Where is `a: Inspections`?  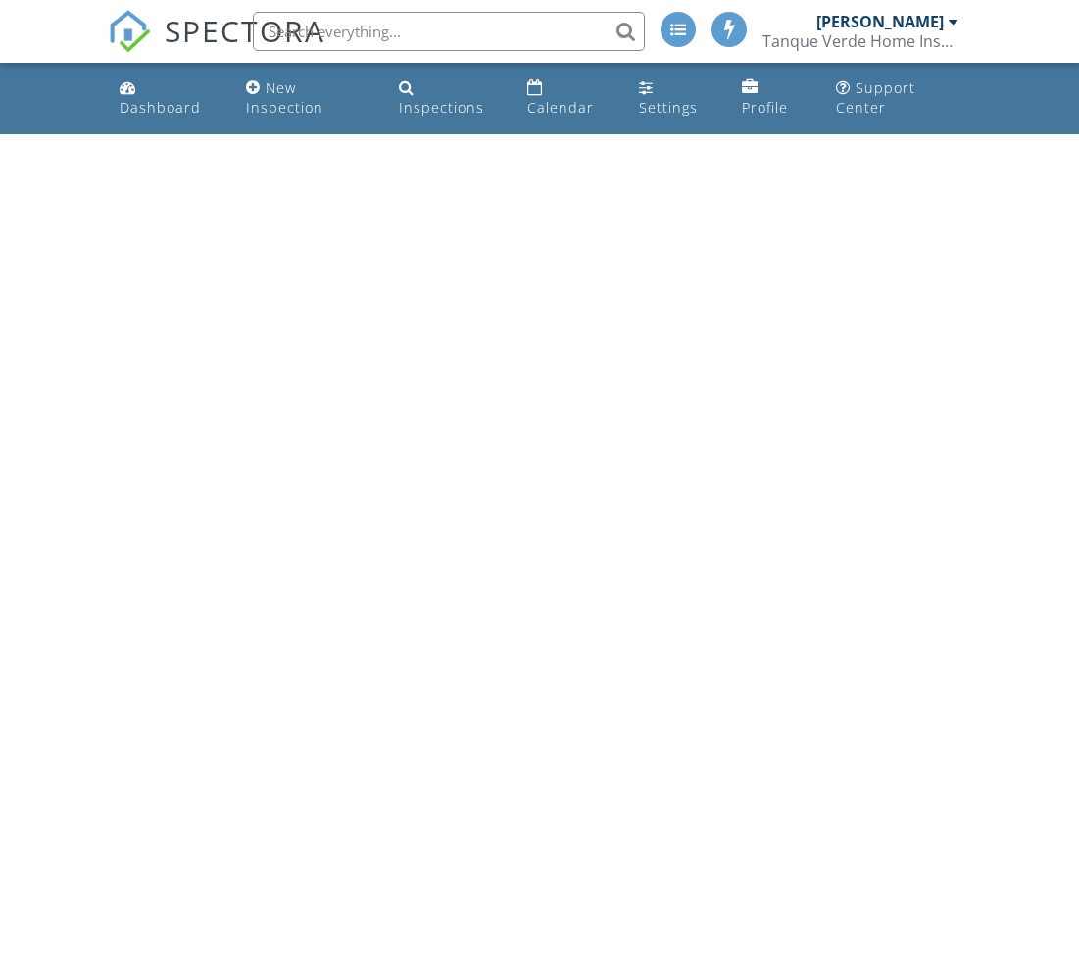 a: Inspections is located at coordinates (447, 98).